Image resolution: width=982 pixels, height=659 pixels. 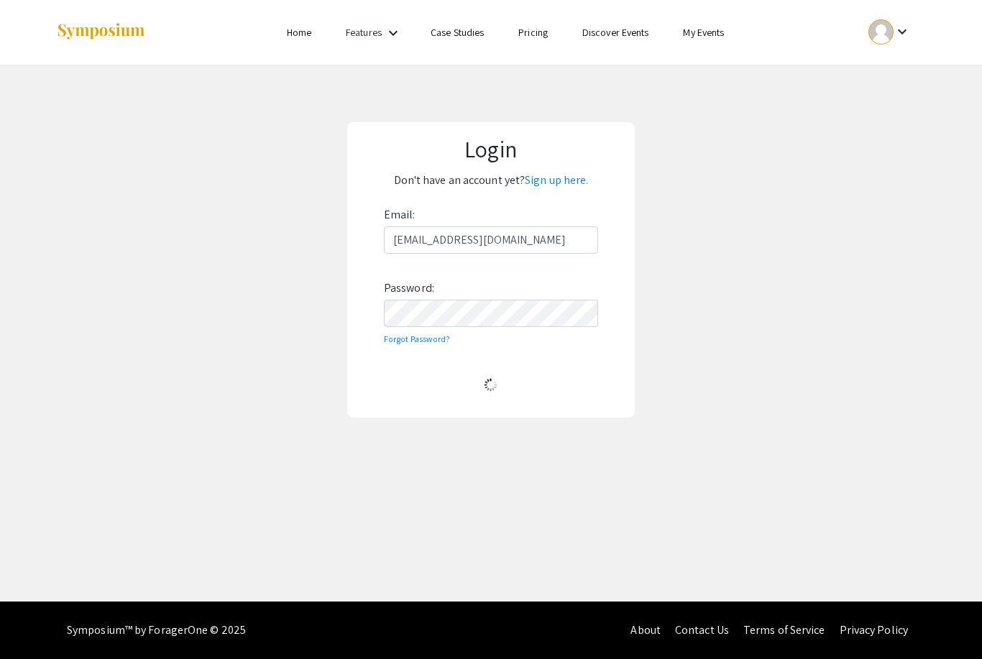 What do you see at coordinates (299, 32) in the screenshot?
I see `a: Home` at bounding box center [299, 32].